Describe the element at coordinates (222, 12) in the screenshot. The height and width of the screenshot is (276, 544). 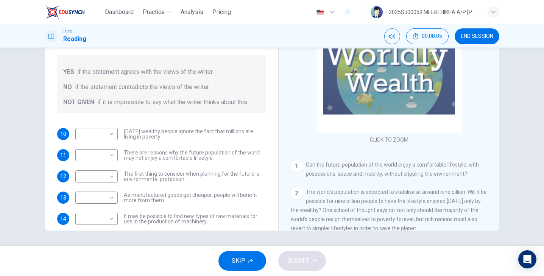
I see `a: Pricing` at that location.